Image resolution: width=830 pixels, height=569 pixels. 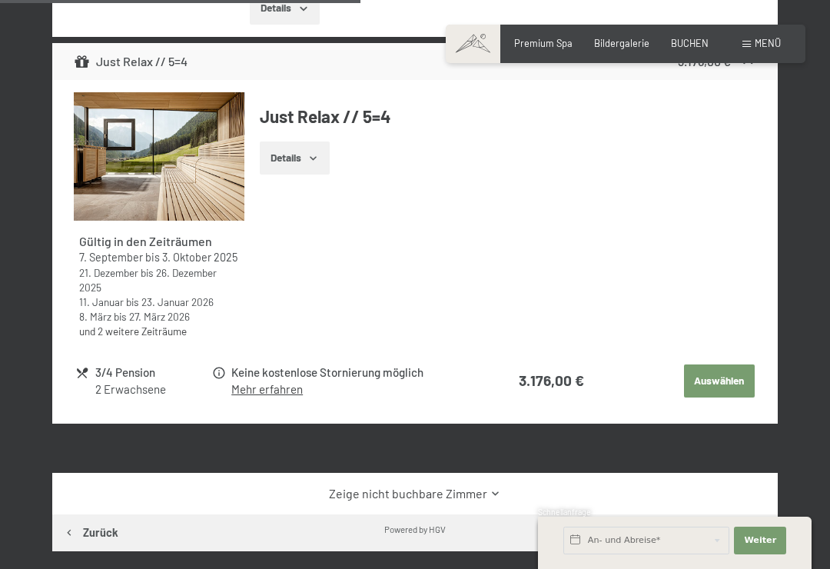 I want to click on span: Schnellanfrage, so click(x=564, y=512).